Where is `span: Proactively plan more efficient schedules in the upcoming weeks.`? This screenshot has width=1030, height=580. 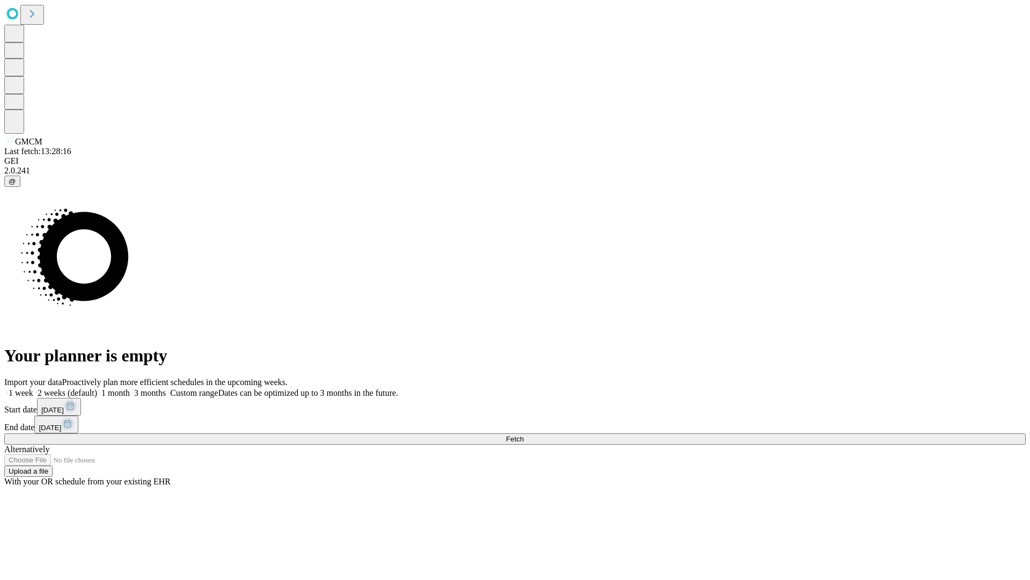 span: Proactively plan more efficient schedules in the upcoming weeks. is located at coordinates (175, 382).